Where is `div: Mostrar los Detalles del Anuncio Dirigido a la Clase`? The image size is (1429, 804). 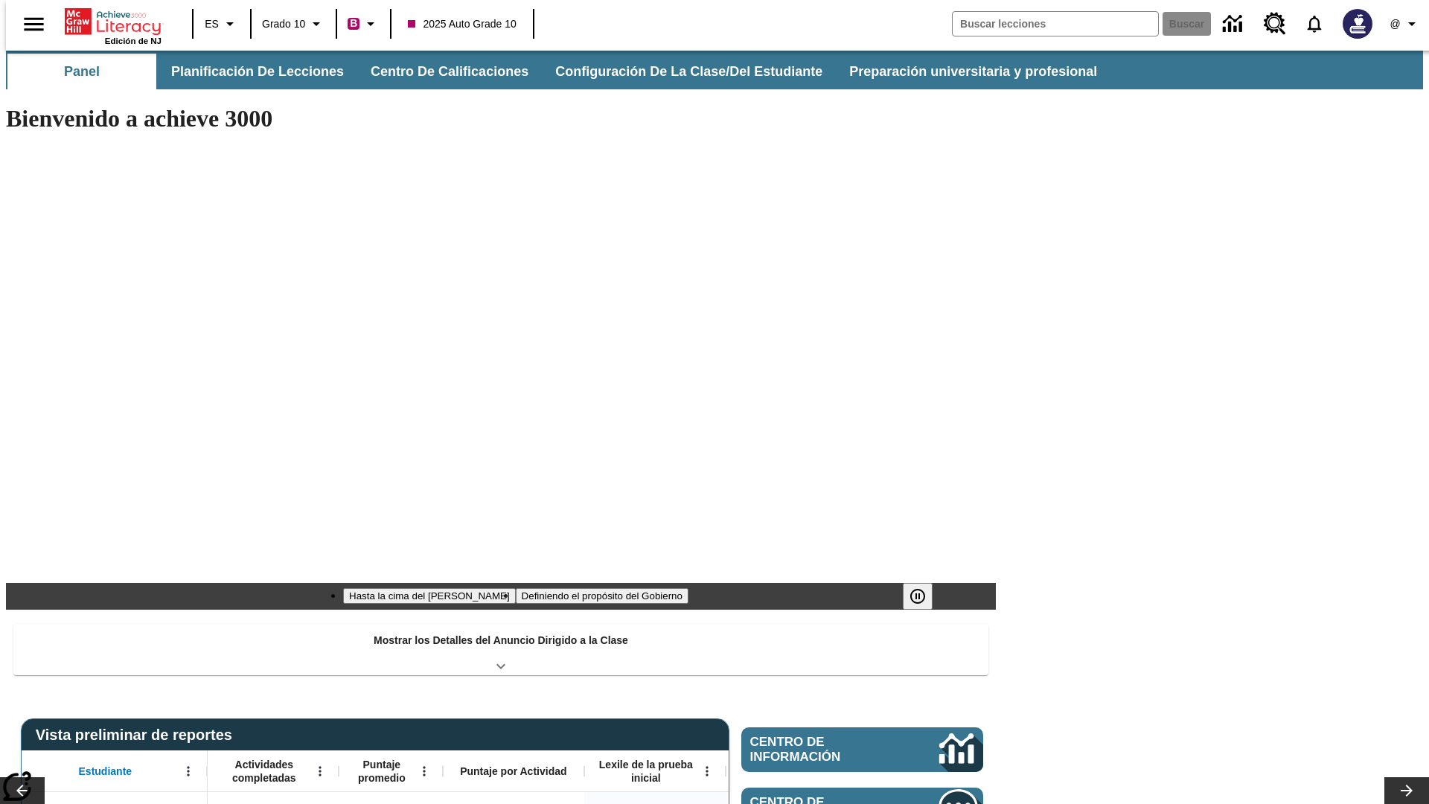
div: Mostrar los Detalles del Anuncio Dirigido a la Clase is located at coordinates (501, 649).